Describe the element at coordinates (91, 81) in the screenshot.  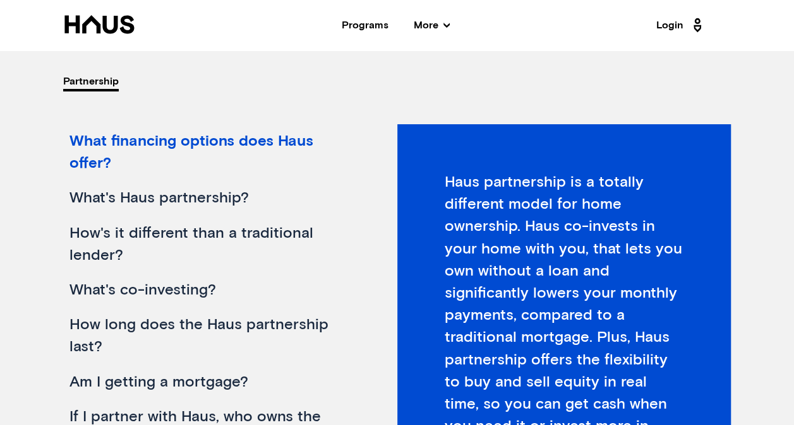
I see `div: partnership` at that location.